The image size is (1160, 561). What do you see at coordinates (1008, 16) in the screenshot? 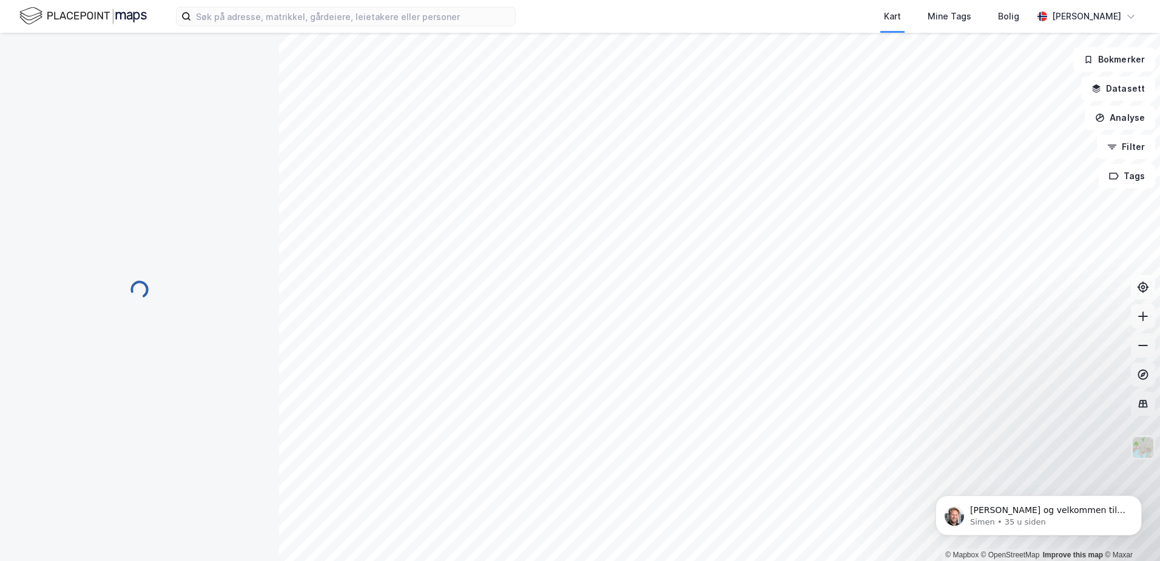
I see `div: Bolig` at bounding box center [1008, 16].